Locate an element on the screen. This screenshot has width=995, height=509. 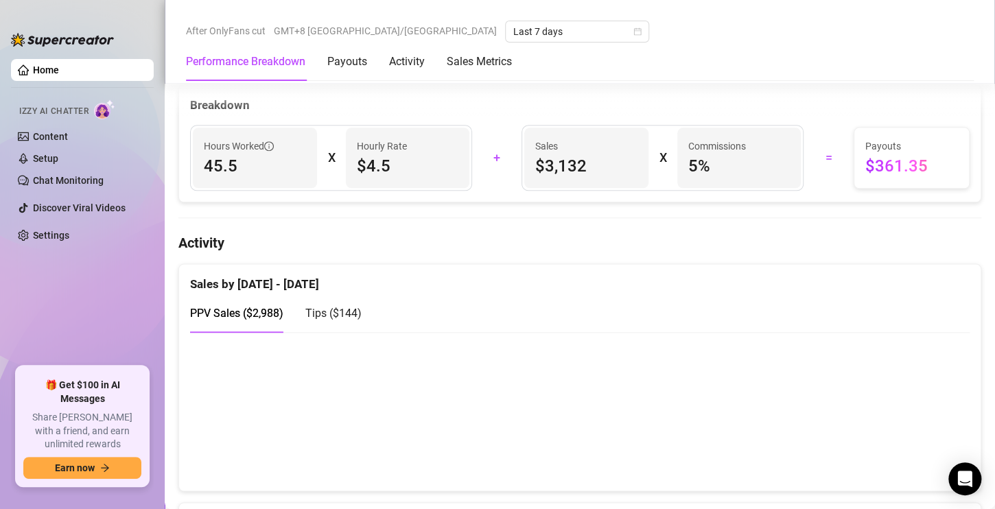
span: Izzy AI Chatter is located at coordinates (54, 111).